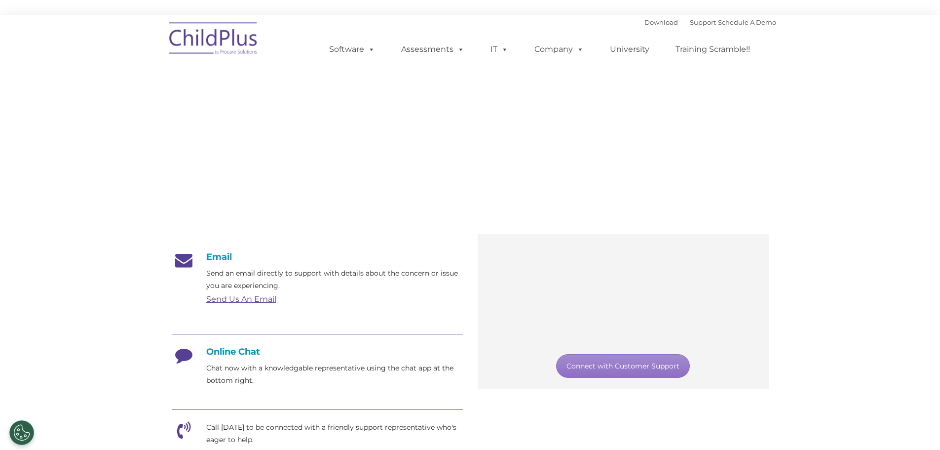 The image size is (940, 450). What do you see at coordinates (630, 49) in the screenshot?
I see `a: University` at bounding box center [630, 49].